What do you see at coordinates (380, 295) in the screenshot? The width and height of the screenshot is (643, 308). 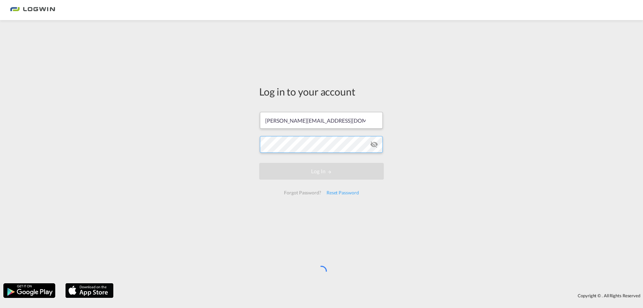 I see `div: Copyright © . All Rights Reserved` at bounding box center [380, 295].